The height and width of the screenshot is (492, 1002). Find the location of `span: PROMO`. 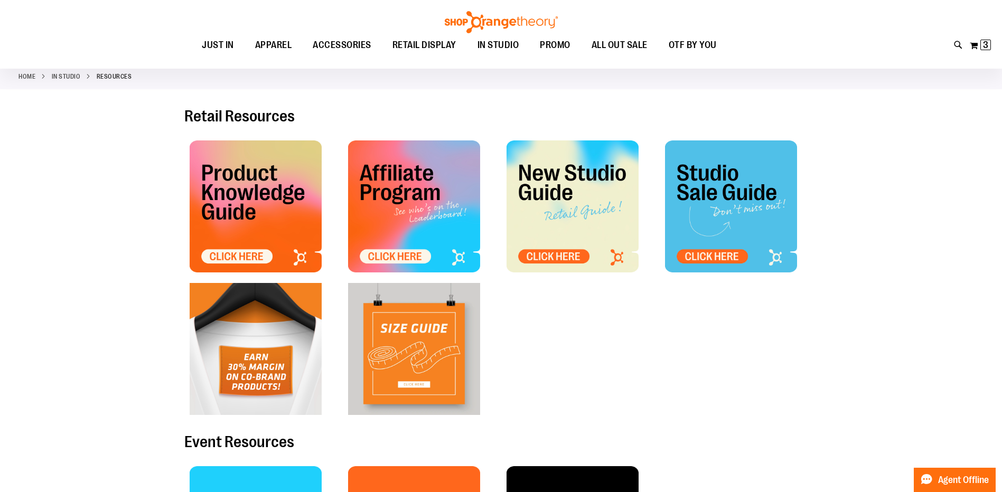

span: PROMO is located at coordinates (555, 45).